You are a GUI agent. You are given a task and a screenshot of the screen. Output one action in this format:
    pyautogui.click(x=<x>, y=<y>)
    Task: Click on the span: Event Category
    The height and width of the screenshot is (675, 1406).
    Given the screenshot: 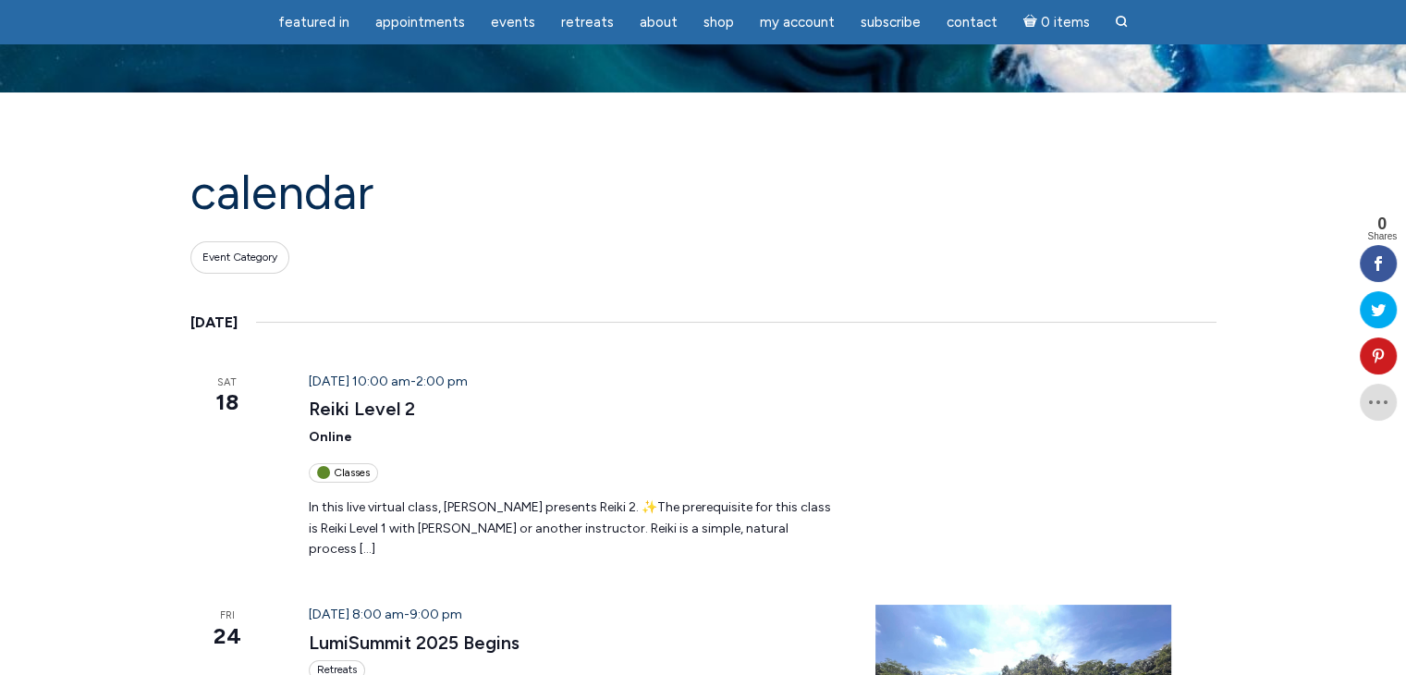 What is the action you would take?
    pyautogui.click(x=239, y=257)
    